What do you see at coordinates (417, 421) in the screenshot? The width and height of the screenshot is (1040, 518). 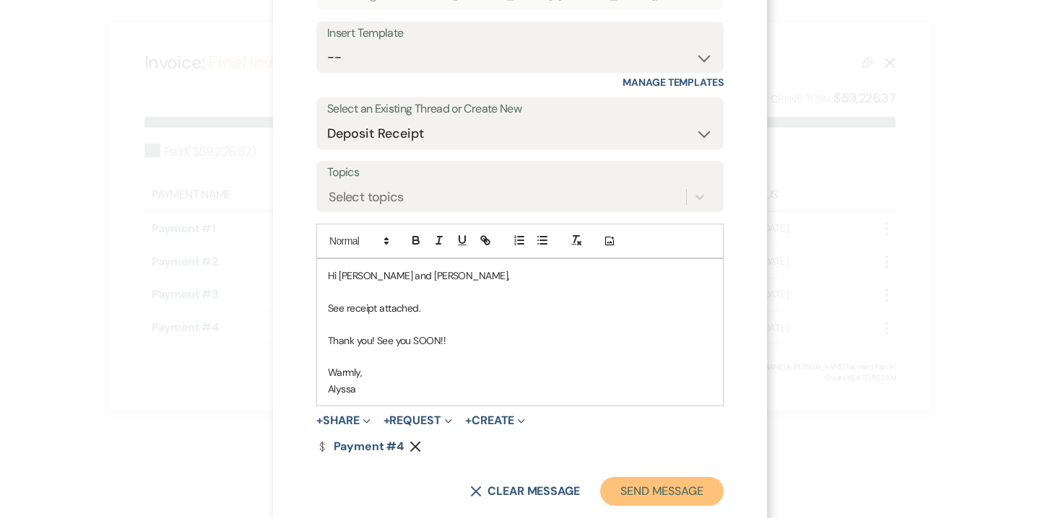 I see `button: Request` at bounding box center [417, 421].